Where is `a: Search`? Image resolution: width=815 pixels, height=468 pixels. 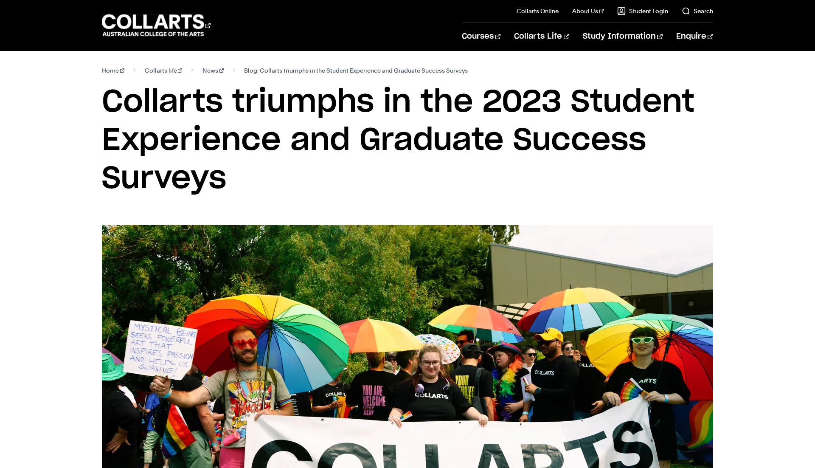
a: Search is located at coordinates (697, 11).